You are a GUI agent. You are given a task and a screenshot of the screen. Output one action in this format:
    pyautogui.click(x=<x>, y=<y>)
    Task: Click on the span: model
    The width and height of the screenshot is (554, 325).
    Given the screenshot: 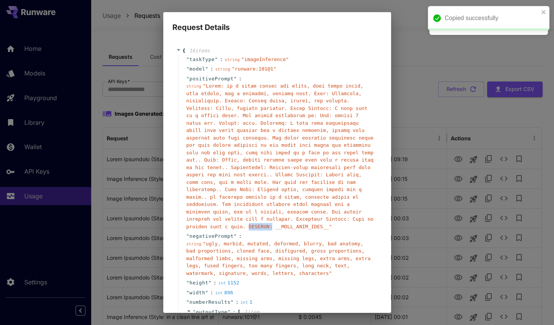 What is the action you would take?
    pyautogui.click(x=197, y=69)
    